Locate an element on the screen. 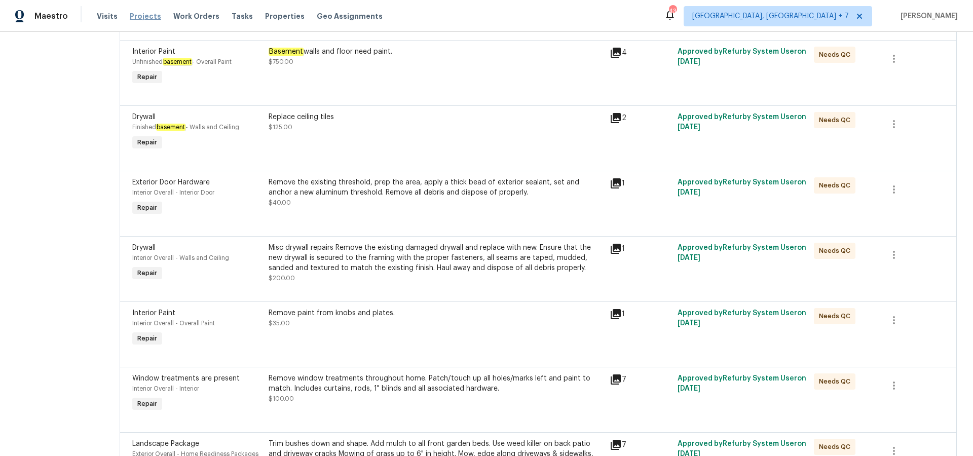 The image size is (973, 456). span: Work Orders is located at coordinates (196, 16).